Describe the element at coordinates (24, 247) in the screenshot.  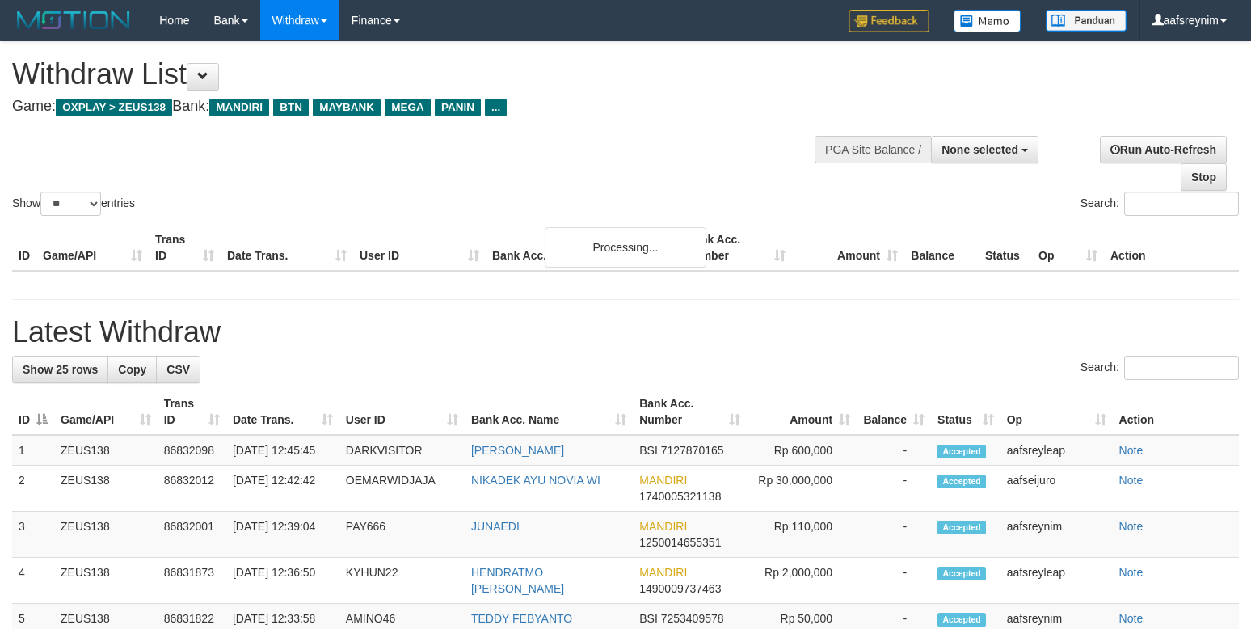
I see `th: ID` at that location.